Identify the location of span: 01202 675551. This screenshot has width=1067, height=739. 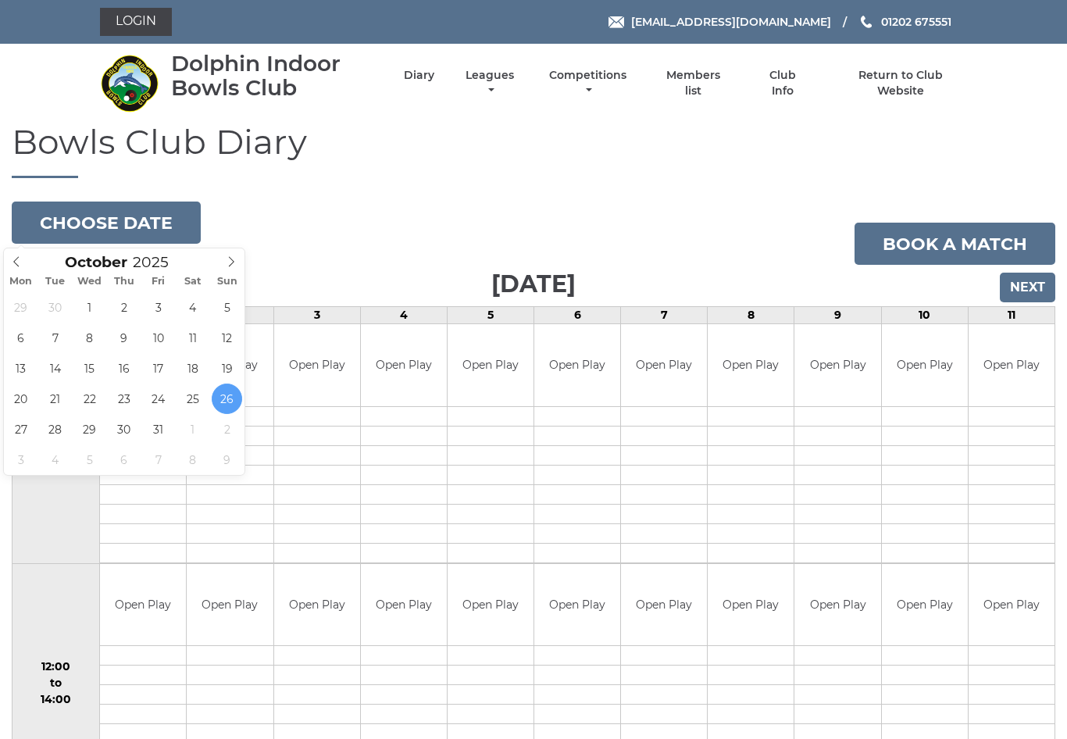
(916, 22).